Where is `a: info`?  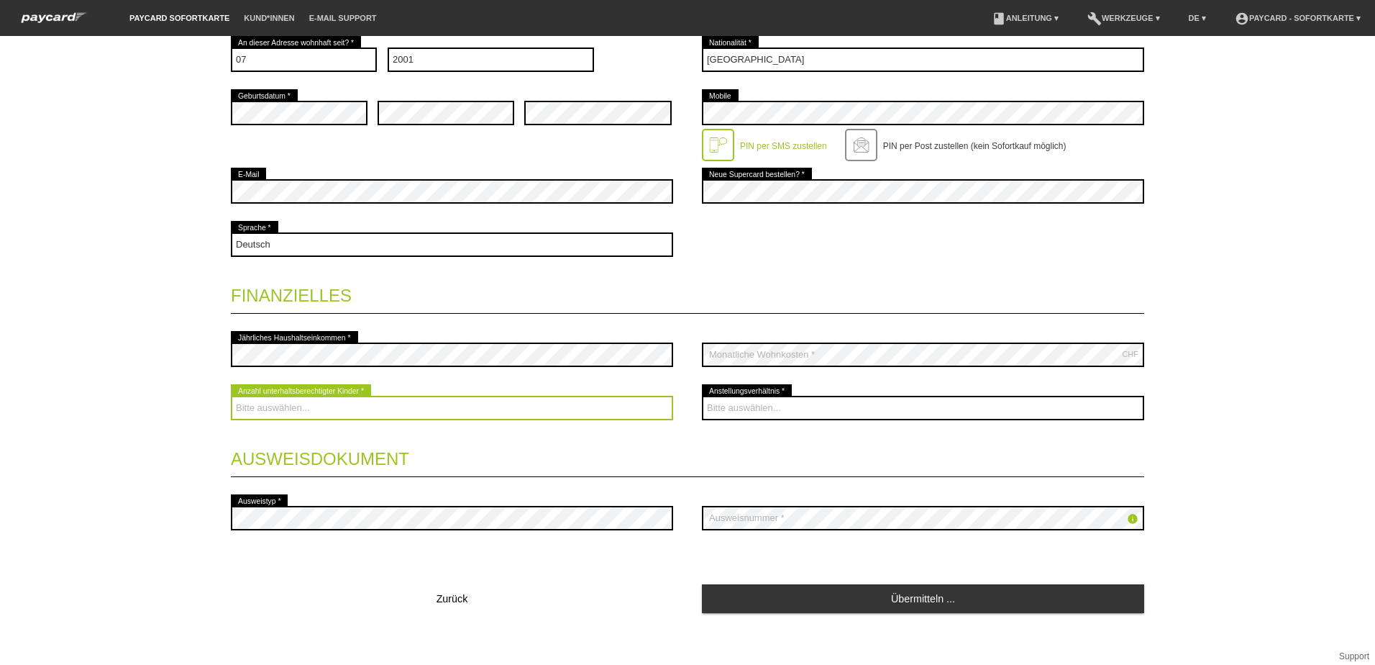 a: info is located at coordinates (1133, 520).